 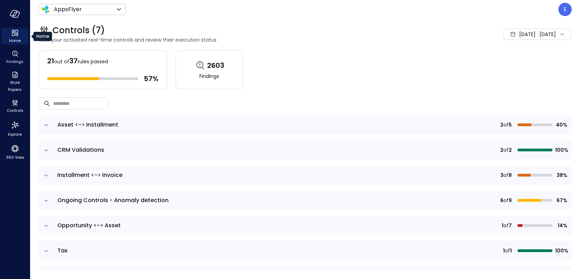 I want to click on div: Work Papers, so click(x=15, y=82).